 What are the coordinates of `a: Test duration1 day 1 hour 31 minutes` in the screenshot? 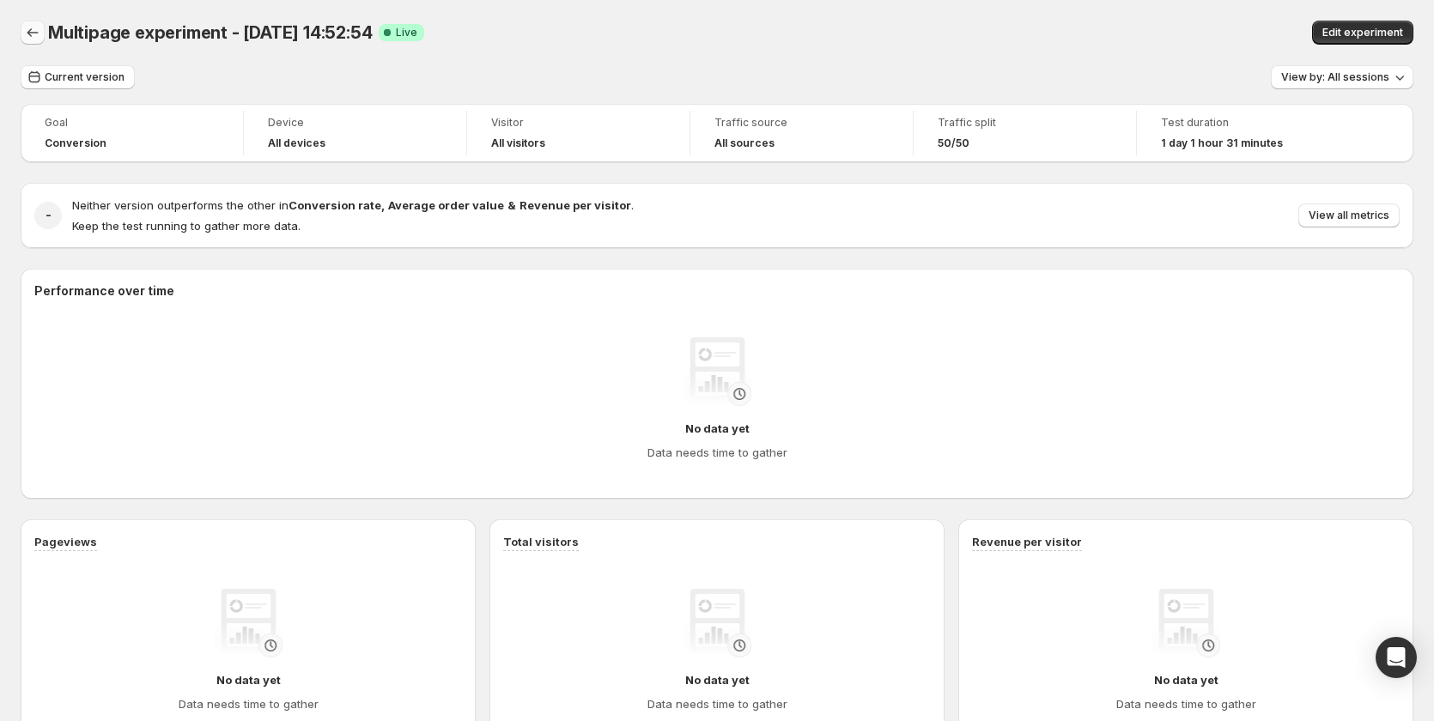 It's located at (1249, 133).